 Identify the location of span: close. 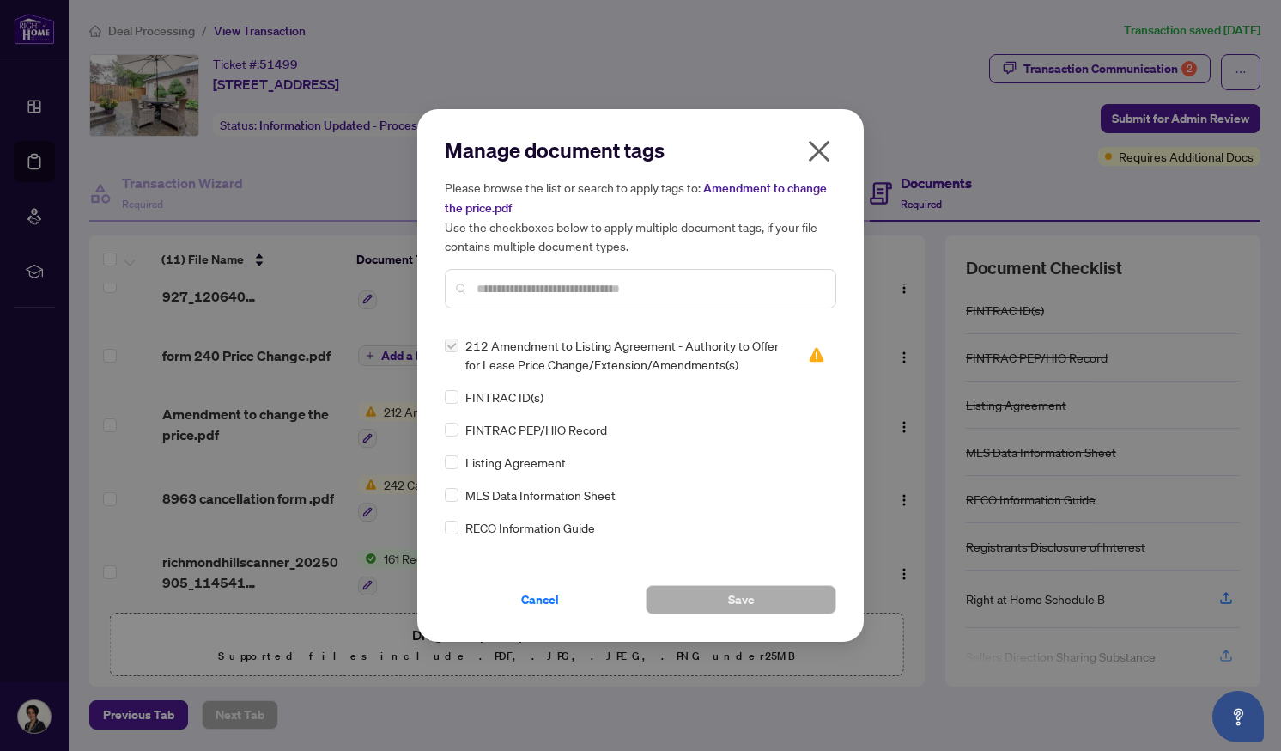
(819, 151).